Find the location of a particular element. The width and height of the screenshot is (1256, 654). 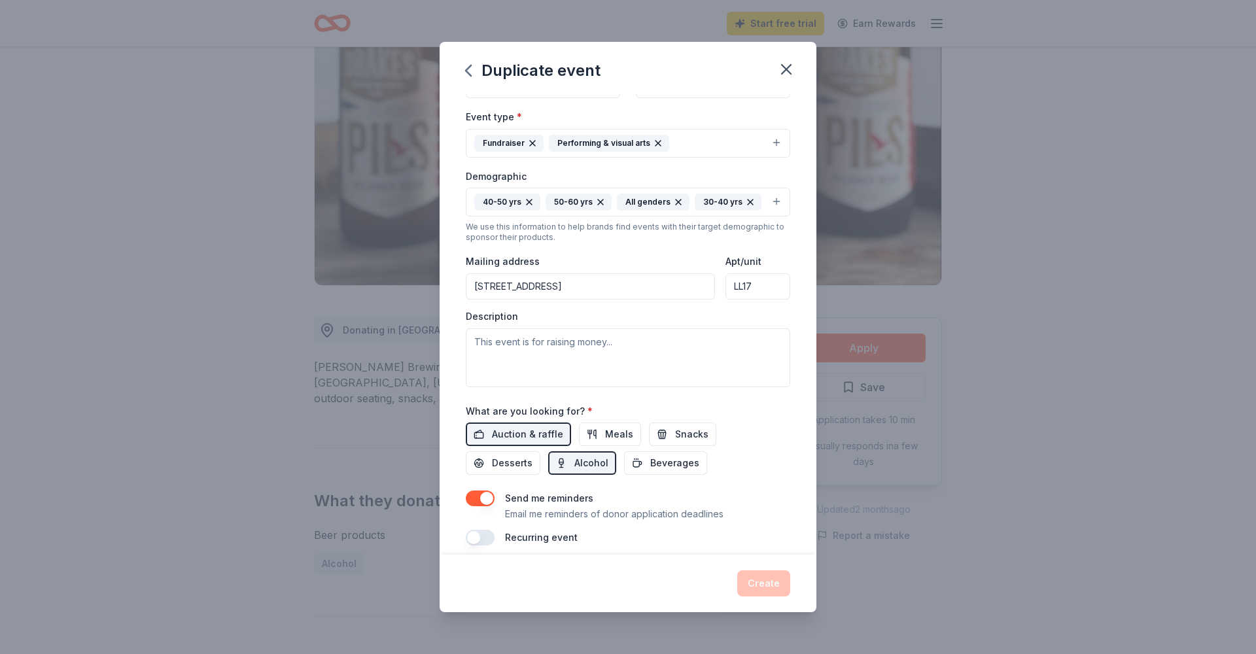

div: Duplicate event is located at coordinates (533, 71).